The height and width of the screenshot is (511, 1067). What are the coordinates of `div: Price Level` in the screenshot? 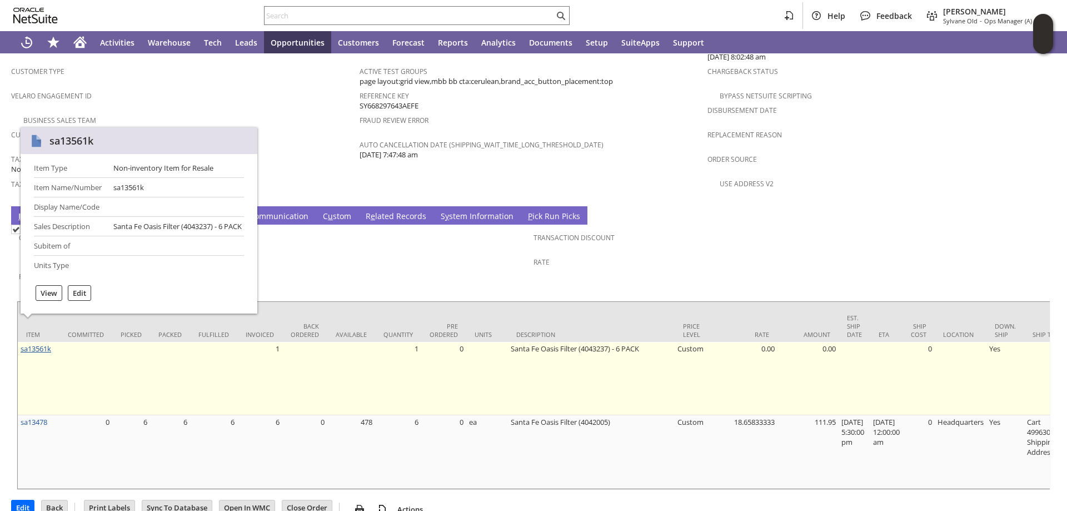 It's located at (695, 330).